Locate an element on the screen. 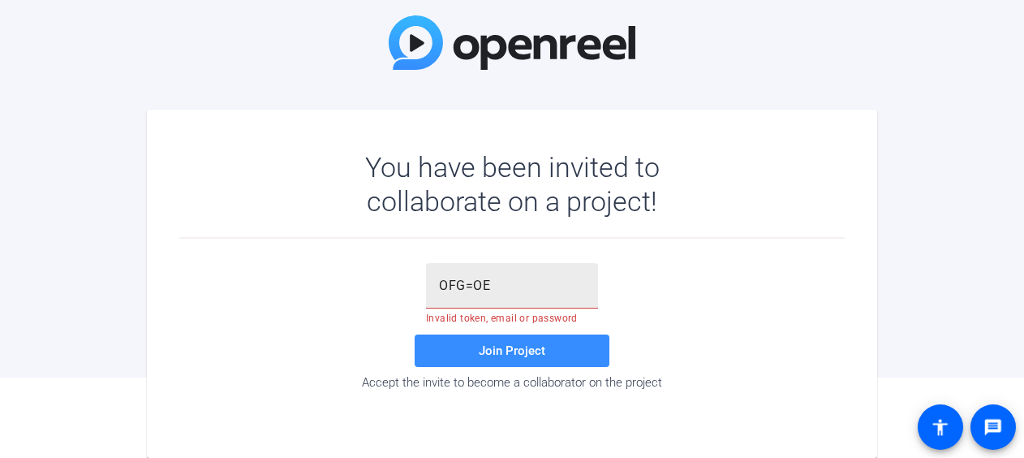 This screenshot has height=458, width=1024. div: Accept the invite to become a collaborator on the project is located at coordinates (512, 382).